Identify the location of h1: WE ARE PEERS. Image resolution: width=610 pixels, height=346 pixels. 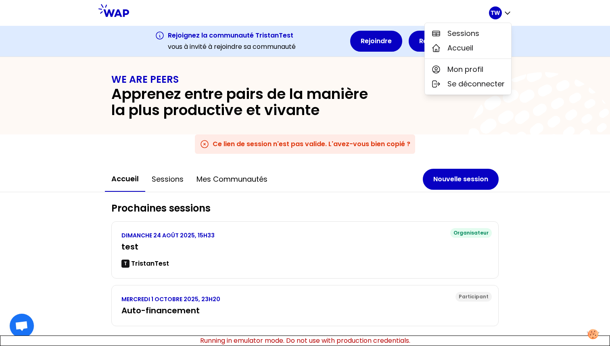
(305, 79).